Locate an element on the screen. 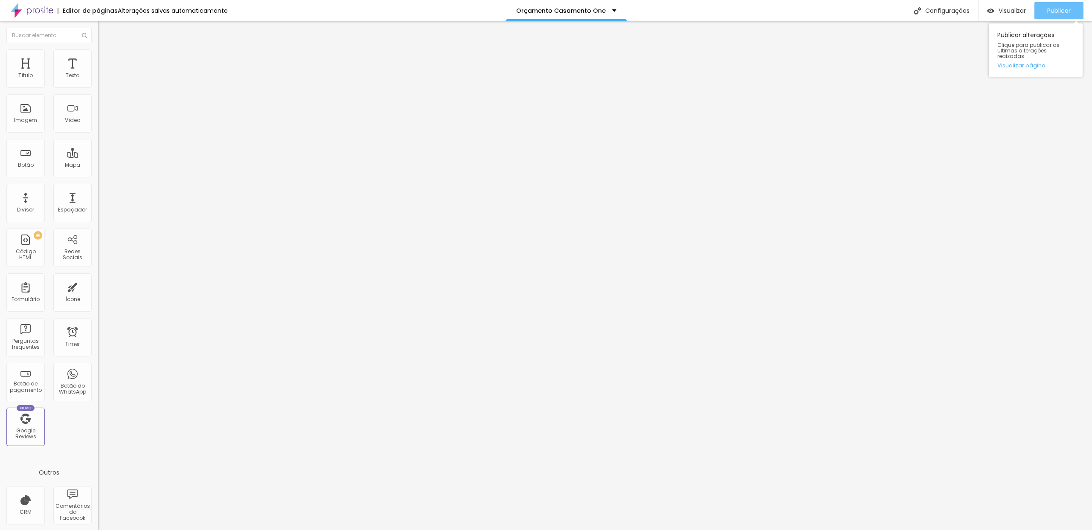  div: Botão do WhatsApp is located at coordinates (72, 389).